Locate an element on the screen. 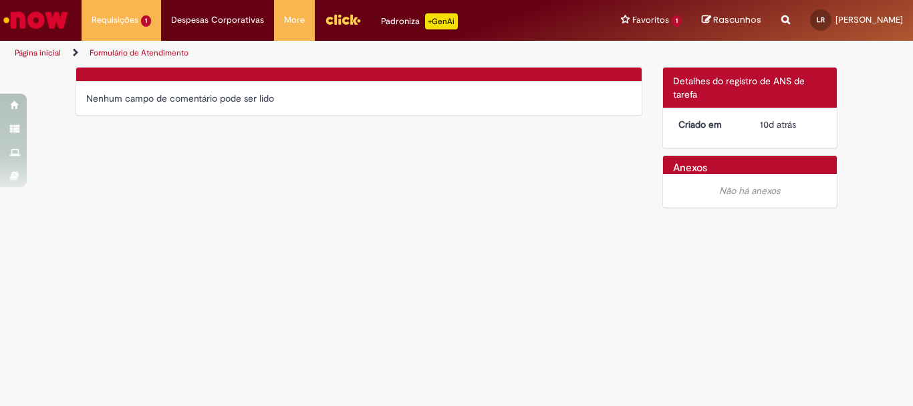 This screenshot has height=406, width=913. span: LR is located at coordinates (821, 19).